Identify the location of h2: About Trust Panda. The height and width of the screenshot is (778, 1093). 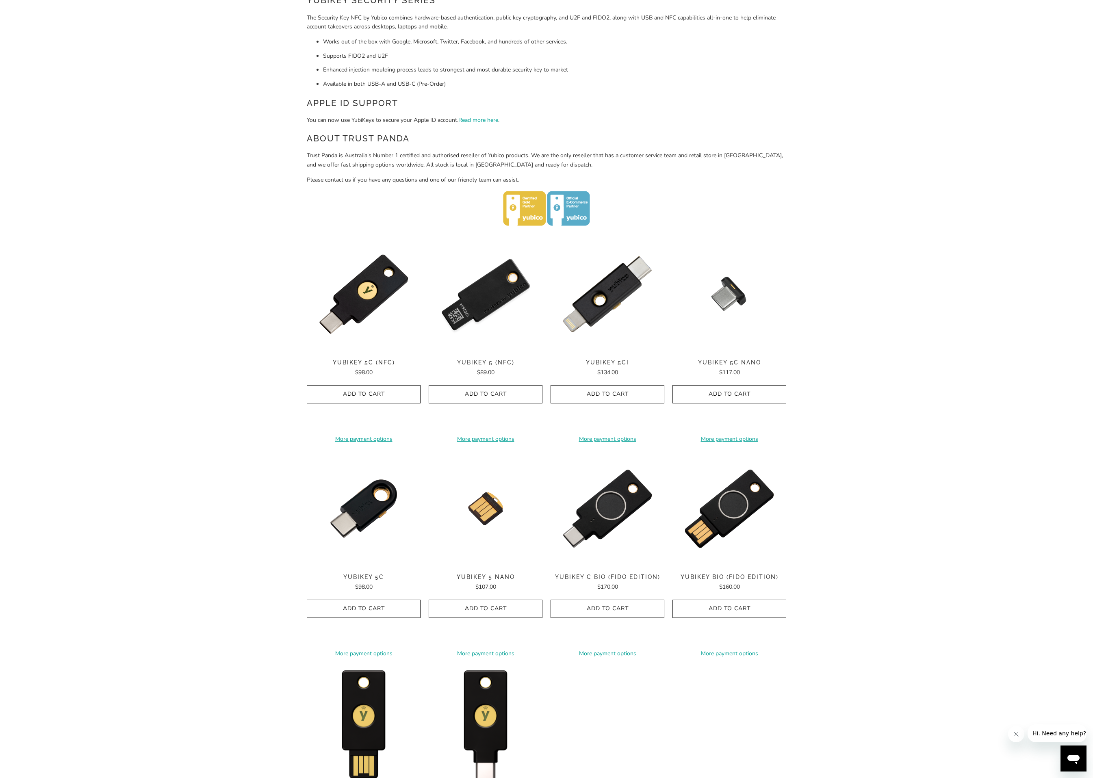
(546, 139).